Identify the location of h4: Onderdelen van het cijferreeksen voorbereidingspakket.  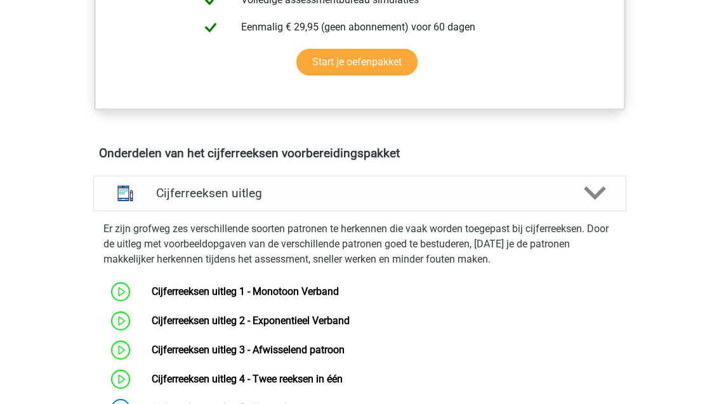
(360, 153).